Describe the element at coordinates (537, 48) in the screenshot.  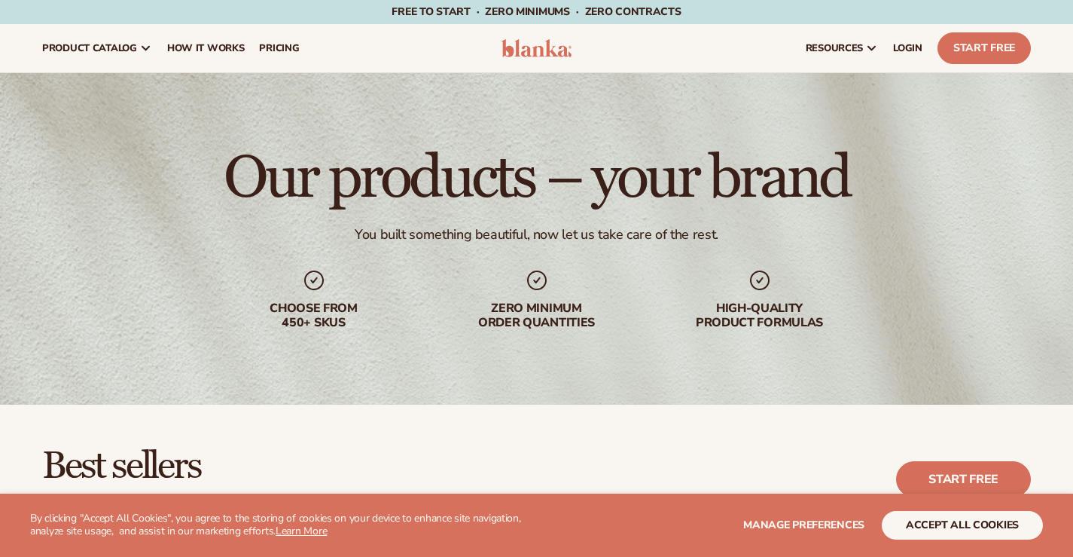
I see `img: logo` at that location.